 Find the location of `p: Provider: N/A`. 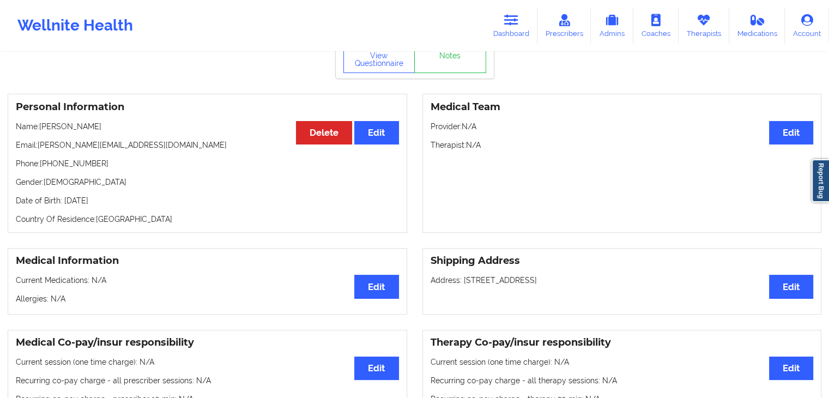

p: Provider: N/A is located at coordinates (622, 126).